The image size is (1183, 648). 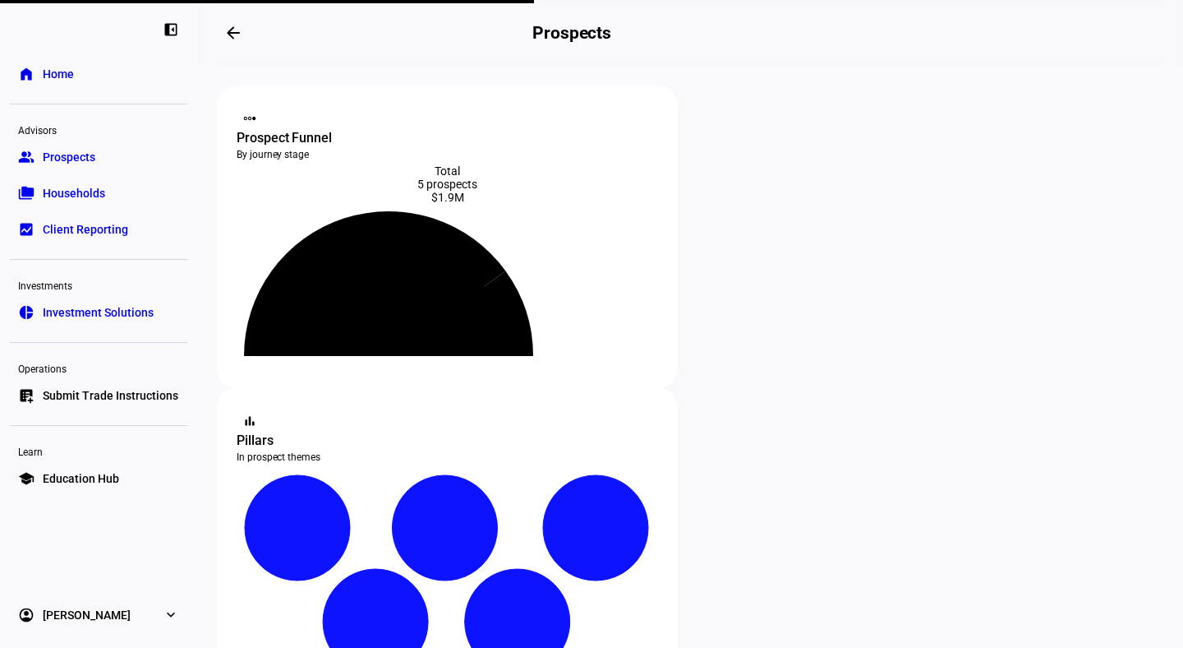 What do you see at coordinates (99, 229) in the screenshot?
I see `a: bid_landscapeClient Reporting` at bounding box center [99, 229].